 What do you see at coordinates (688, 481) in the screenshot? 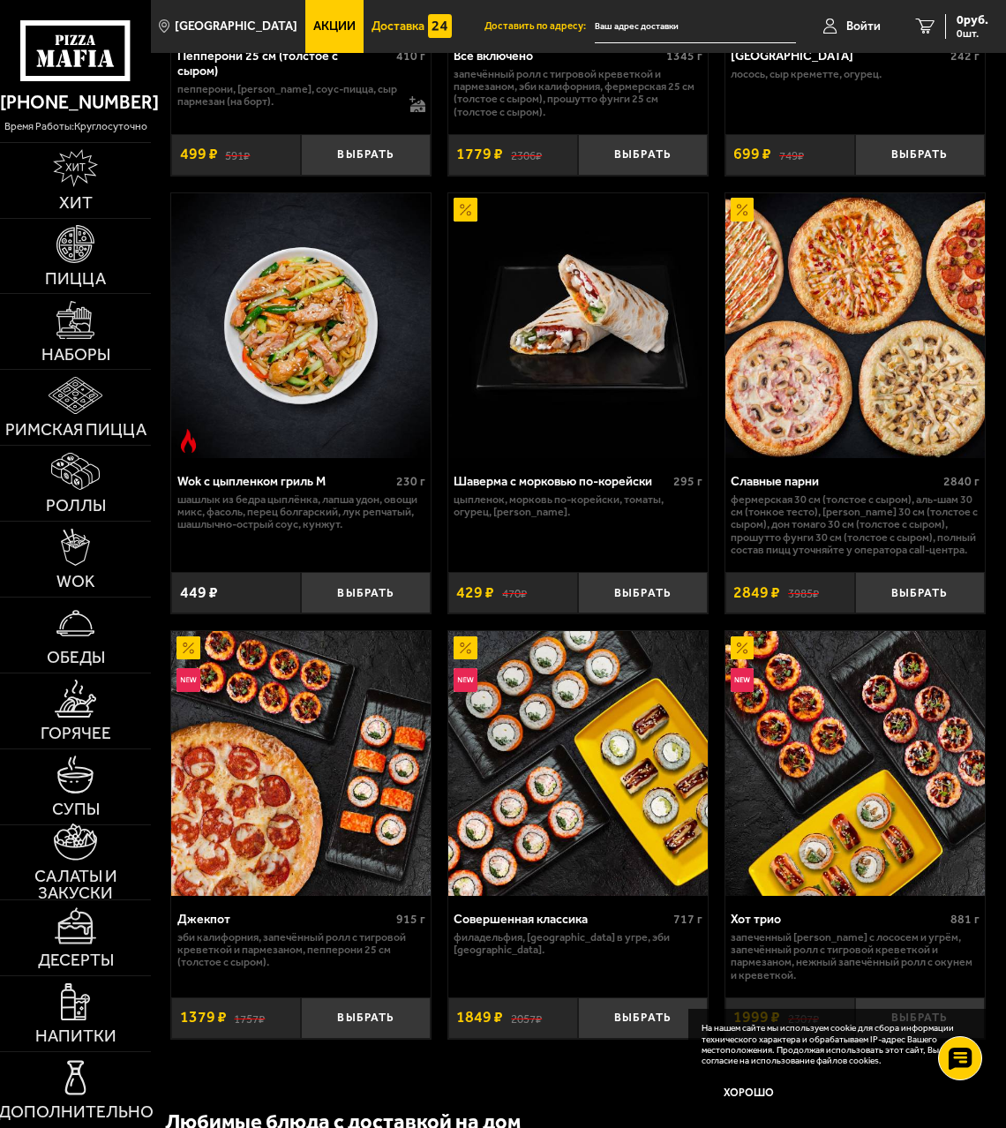
I see `span: 295 г` at bounding box center [688, 481].